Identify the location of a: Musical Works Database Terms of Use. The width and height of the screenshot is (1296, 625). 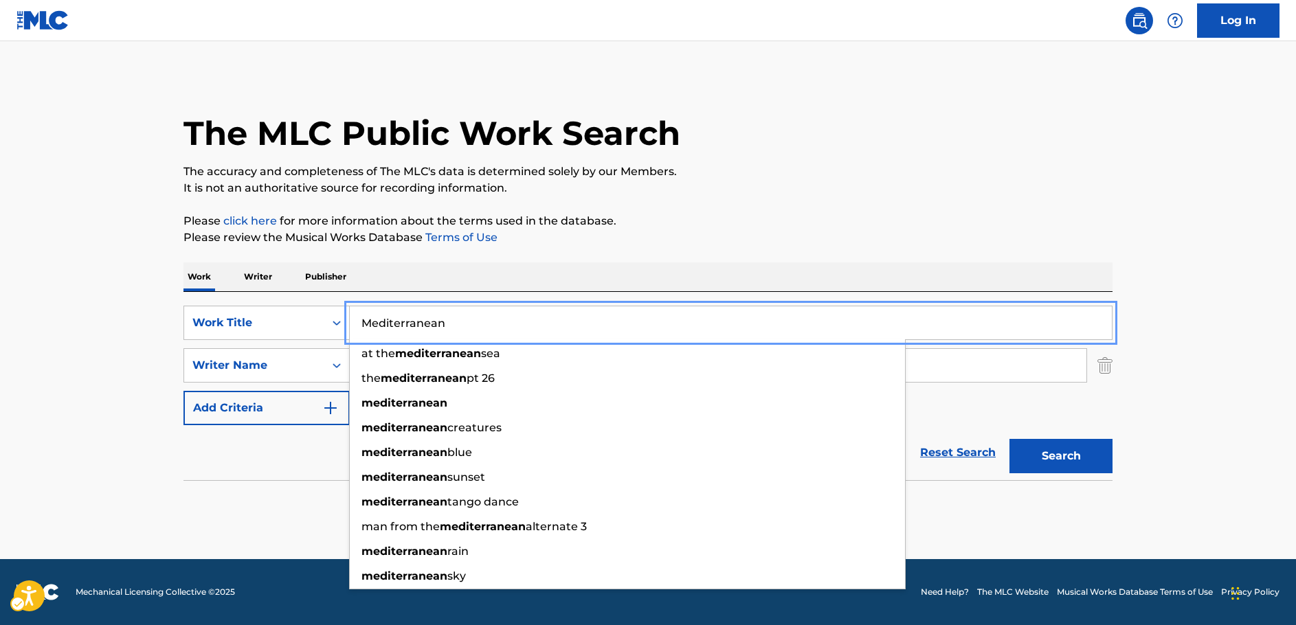
(1134, 592).